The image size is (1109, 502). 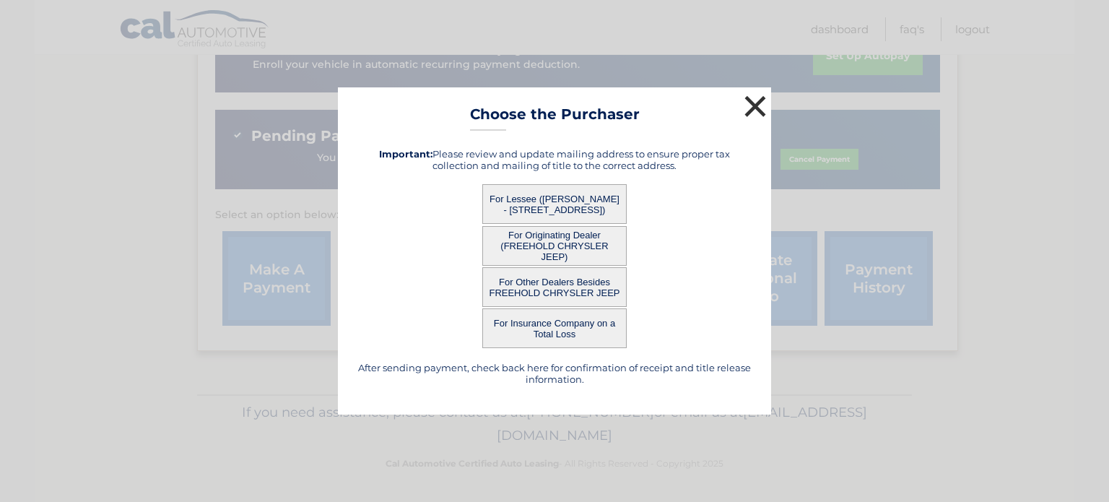 What do you see at coordinates (555, 287) in the screenshot?
I see `button: For Other Dealers Besides FREEHOLD CHRYSLER JEEP` at bounding box center [555, 287].